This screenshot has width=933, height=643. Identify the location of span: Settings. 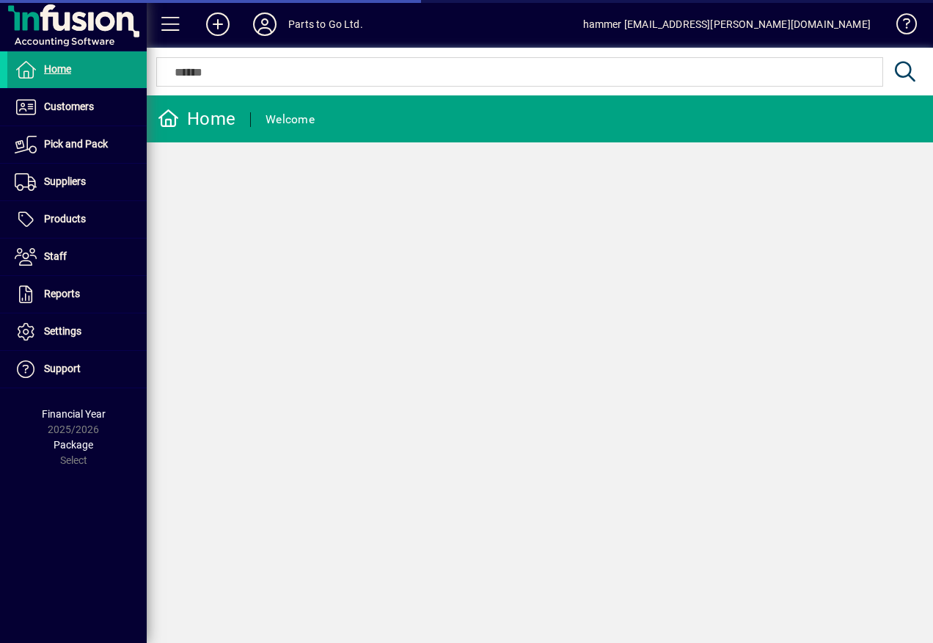
(62, 331).